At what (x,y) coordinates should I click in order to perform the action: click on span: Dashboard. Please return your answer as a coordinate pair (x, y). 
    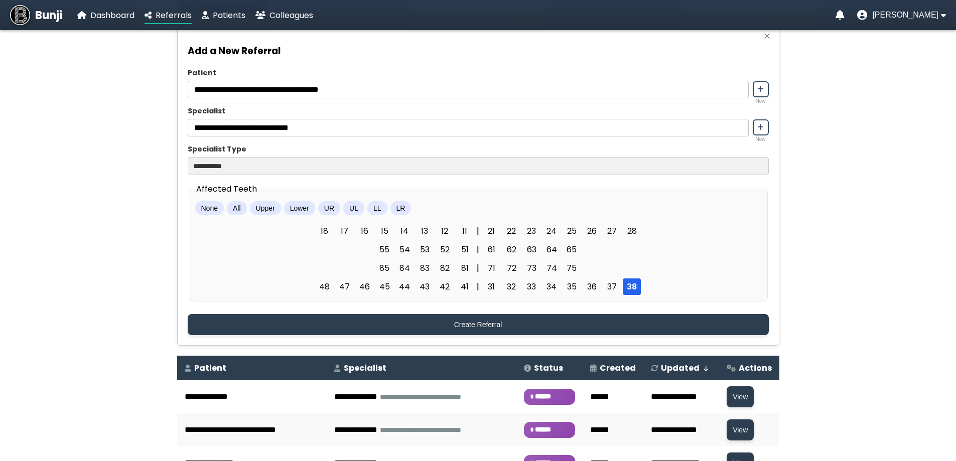
    Looking at the image, I should click on (112, 15).